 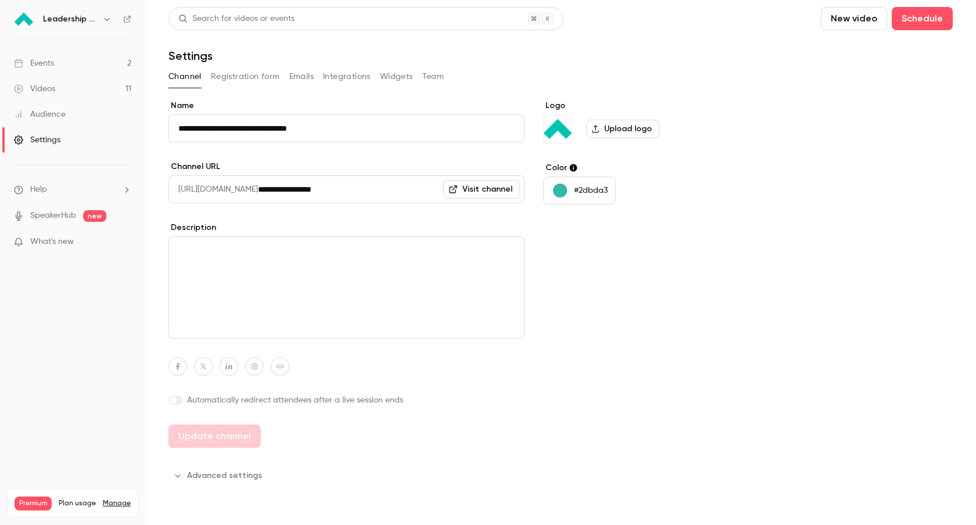 What do you see at coordinates (346, 167) in the screenshot?
I see `label: Channel URL` at bounding box center [346, 167].